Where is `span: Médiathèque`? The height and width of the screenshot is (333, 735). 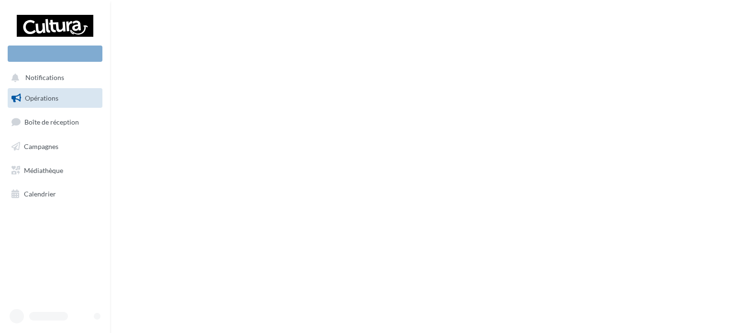
span: Médiathèque is located at coordinates (44, 169).